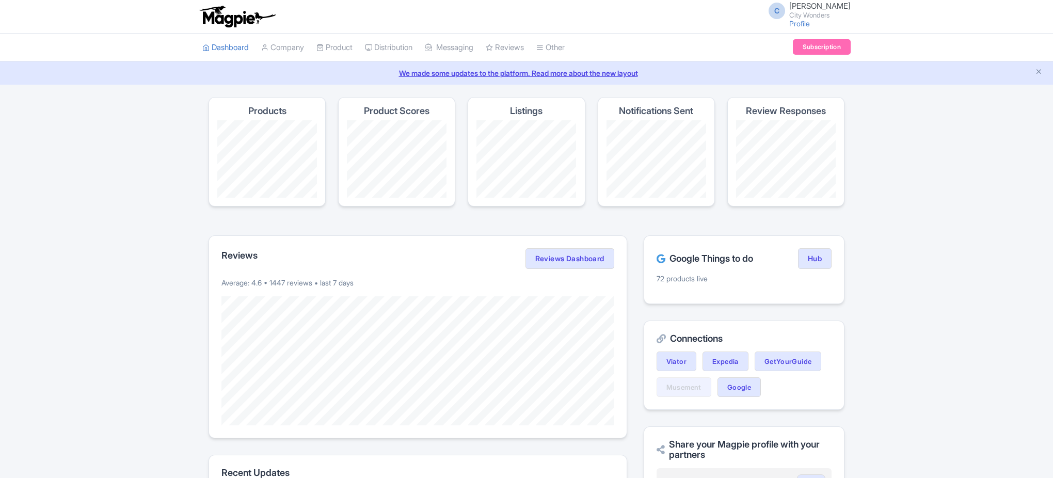  Describe the element at coordinates (418, 473) in the screenshot. I see `h2: Recent Updates` at that location.